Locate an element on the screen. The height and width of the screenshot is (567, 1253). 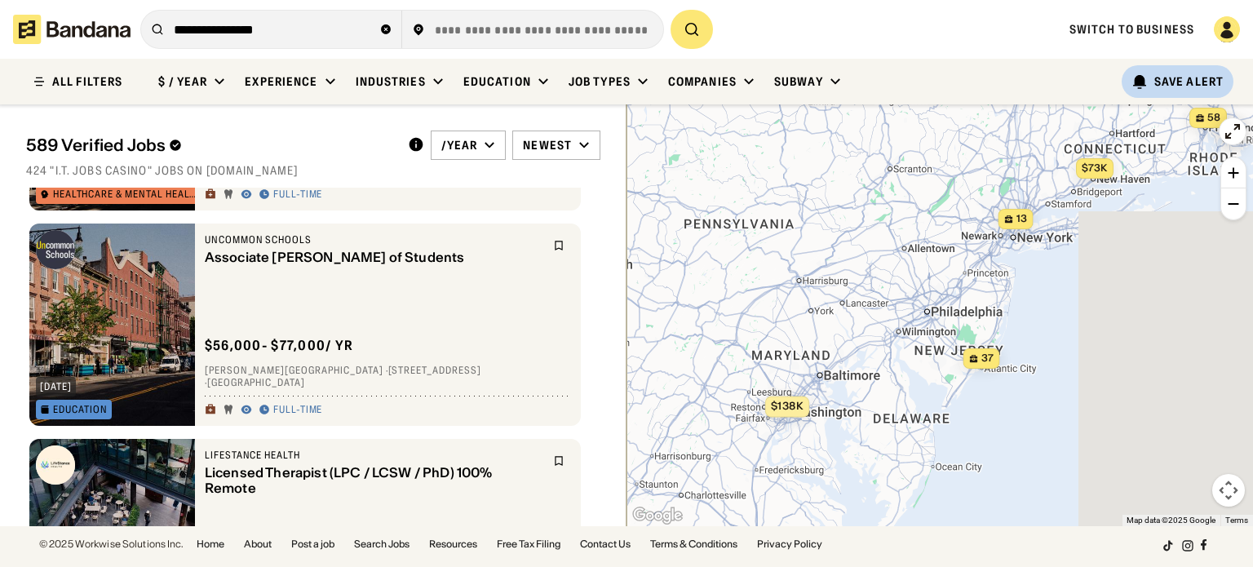
a: Terms (opens in new tab) is located at coordinates (1237, 520).